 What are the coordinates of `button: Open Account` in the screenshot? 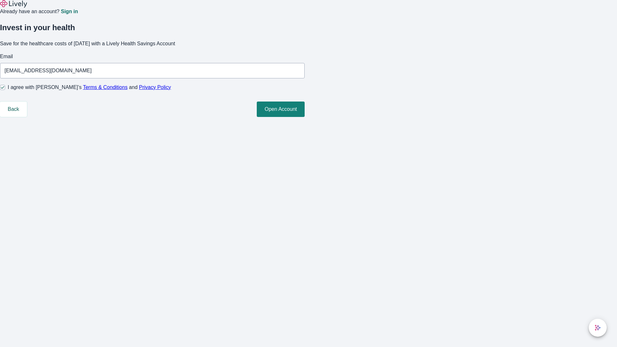 It's located at (281, 109).